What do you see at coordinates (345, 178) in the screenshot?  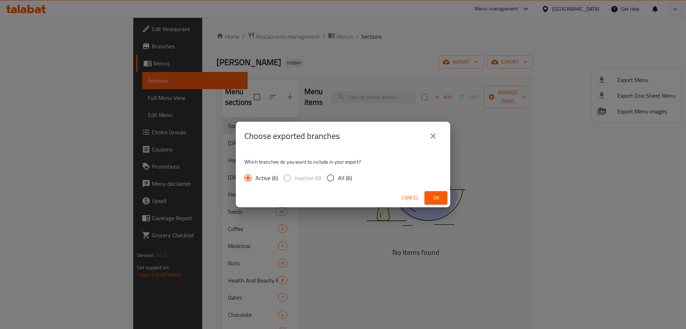 I see `span: All (6)` at bounding box center [345, 178].